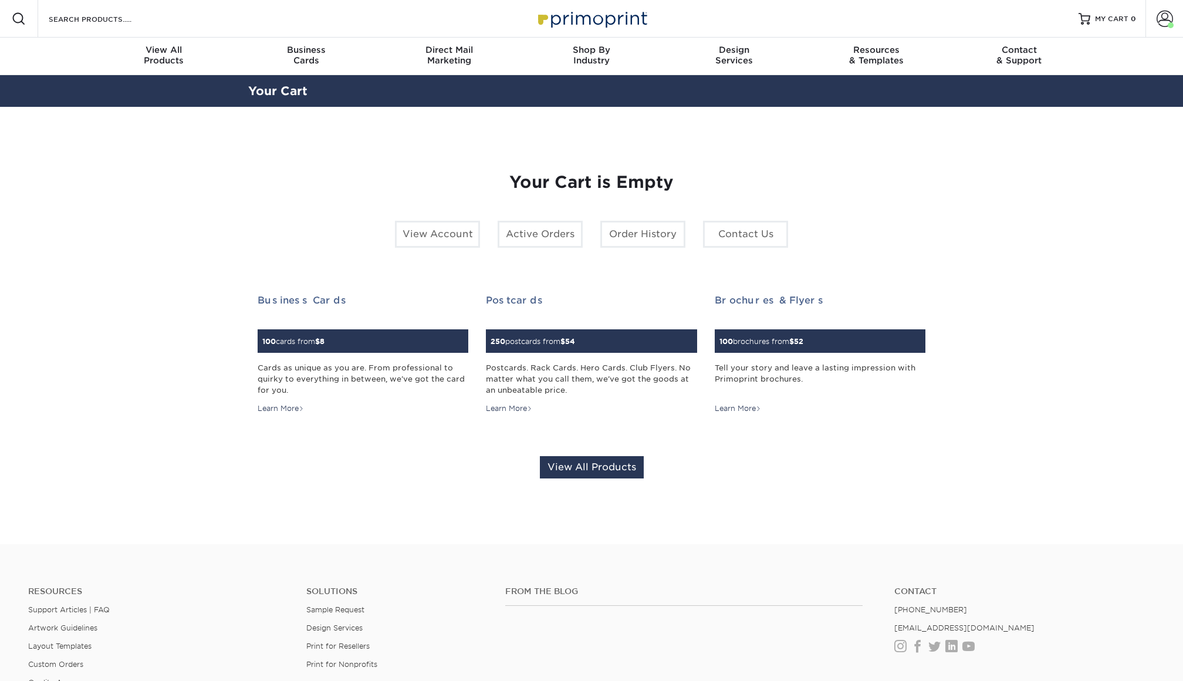 This screenshot has height=681, width=1183. What do you see at coordinates (164, 56) in the screenshot?
I see `a: View AllProducts` at bounding box center [164, 56].